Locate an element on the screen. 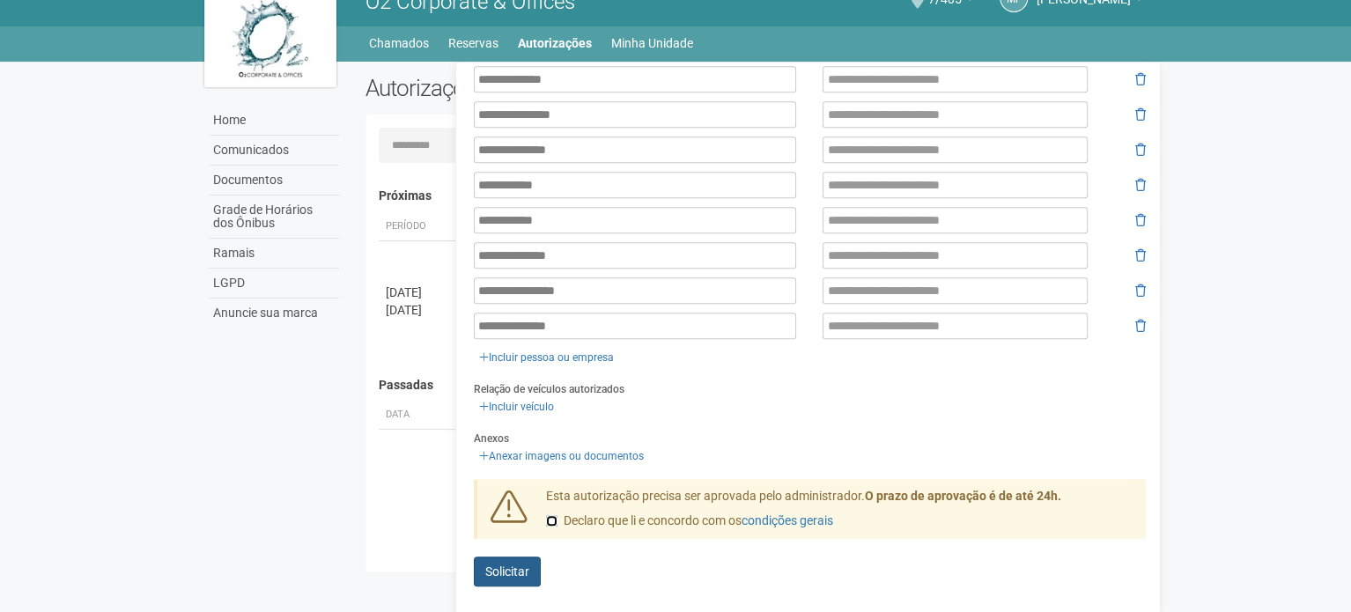  a: Comunicados is located at coordinates (274, 151).